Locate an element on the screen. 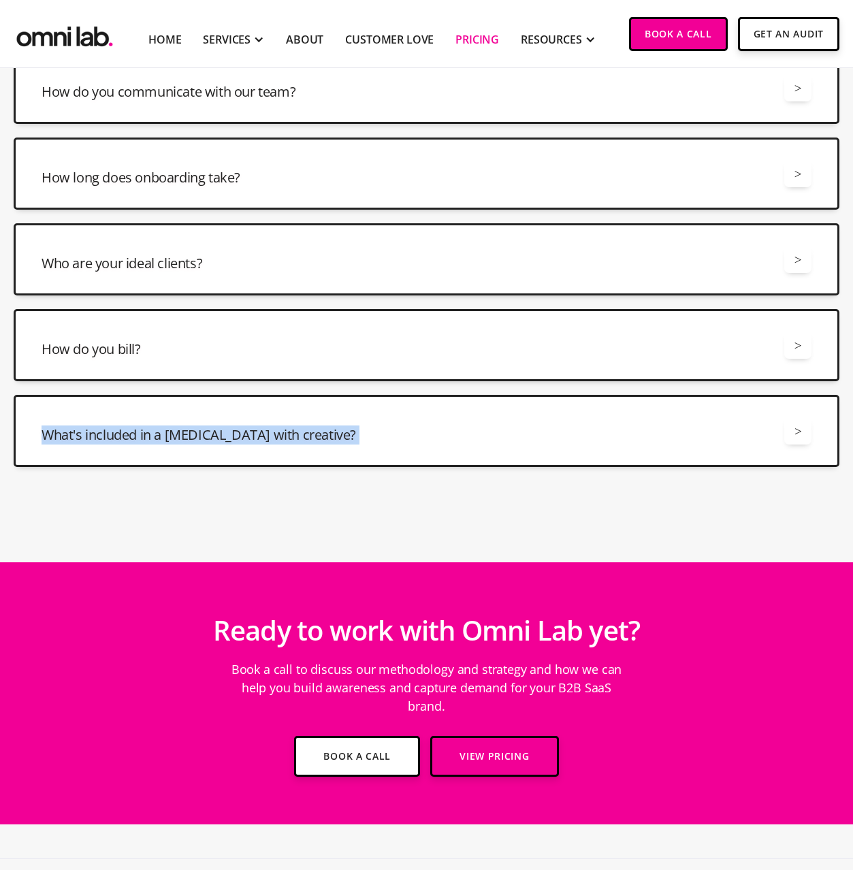 This screenshot has width=853, height=870. a: View Pricing is located at coordinates (494, 756).